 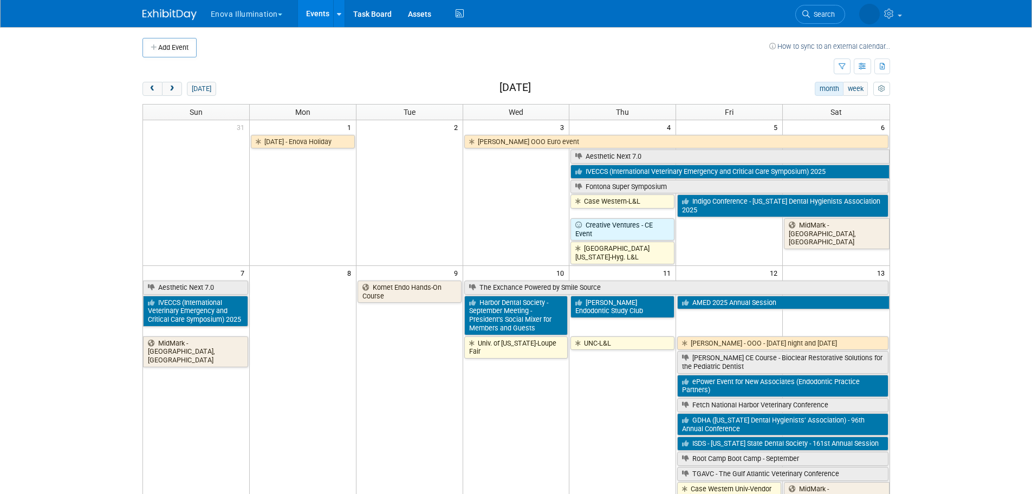 I want to click on a: How to sync to an external calendar..., so click(x=829, y=46).